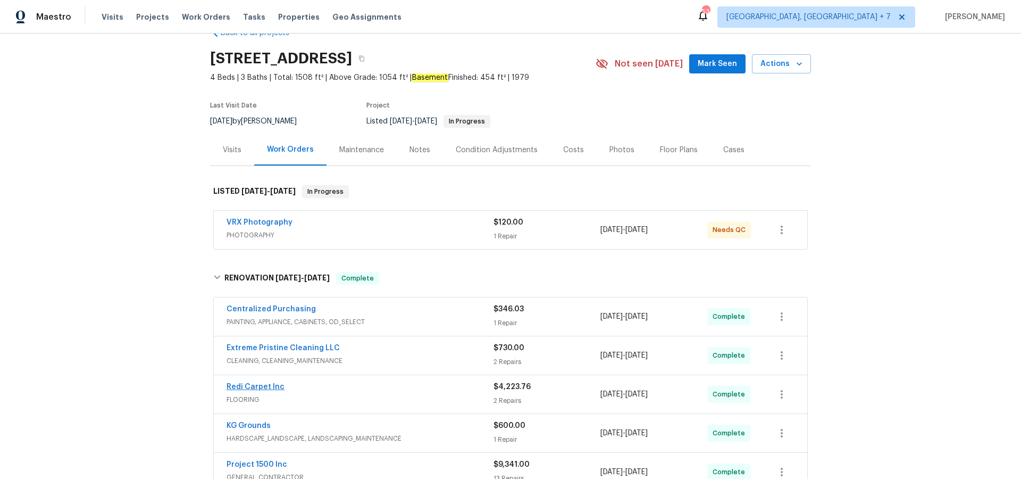  Describe the element at coordinates (283, 348) in the screenshot. I see `a: Extreme Pristine Cleaning LLC` at that location.